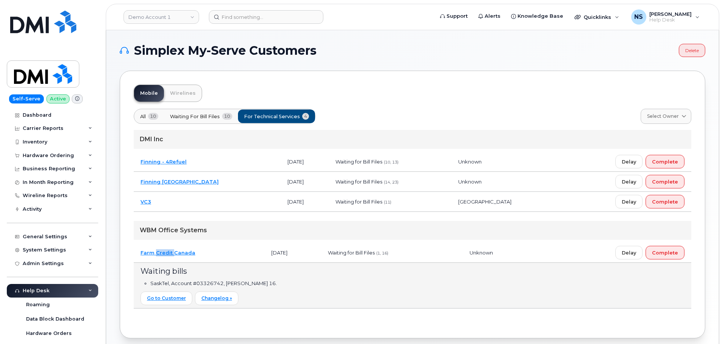 The height and width of the screenshot is (344, 723). What do you see at coordinates (146, 202) in the screenshot?
I see `a: VC3` at bounding box center [146, 202].